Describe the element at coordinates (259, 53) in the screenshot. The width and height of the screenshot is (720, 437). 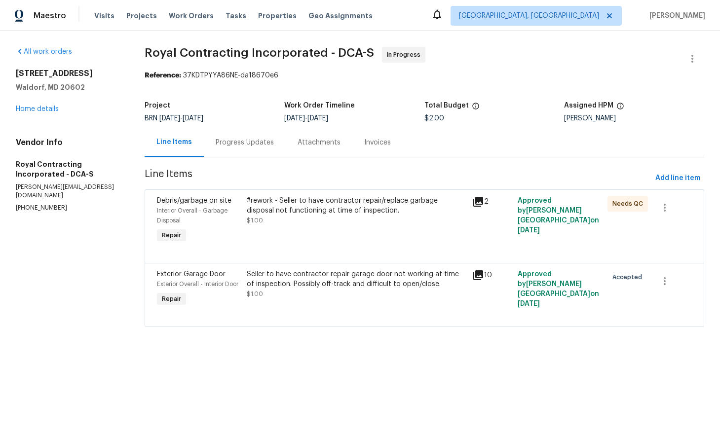
I see `span: Royal Contracting Incorporated - DCA-S` at that location.